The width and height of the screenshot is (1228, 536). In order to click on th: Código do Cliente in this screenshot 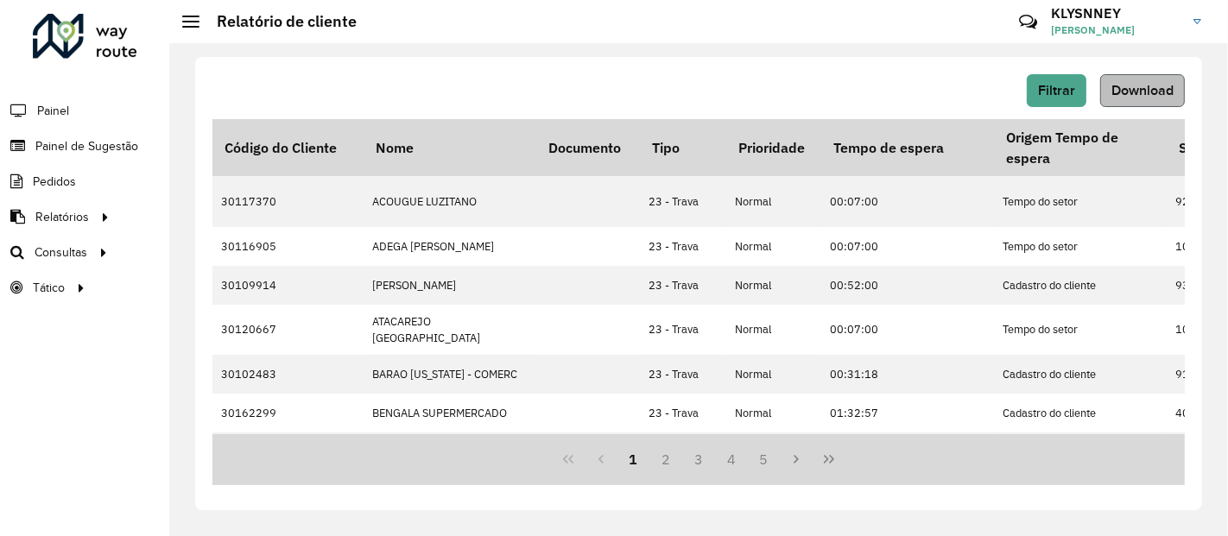, I will do `click(288, 148)`.